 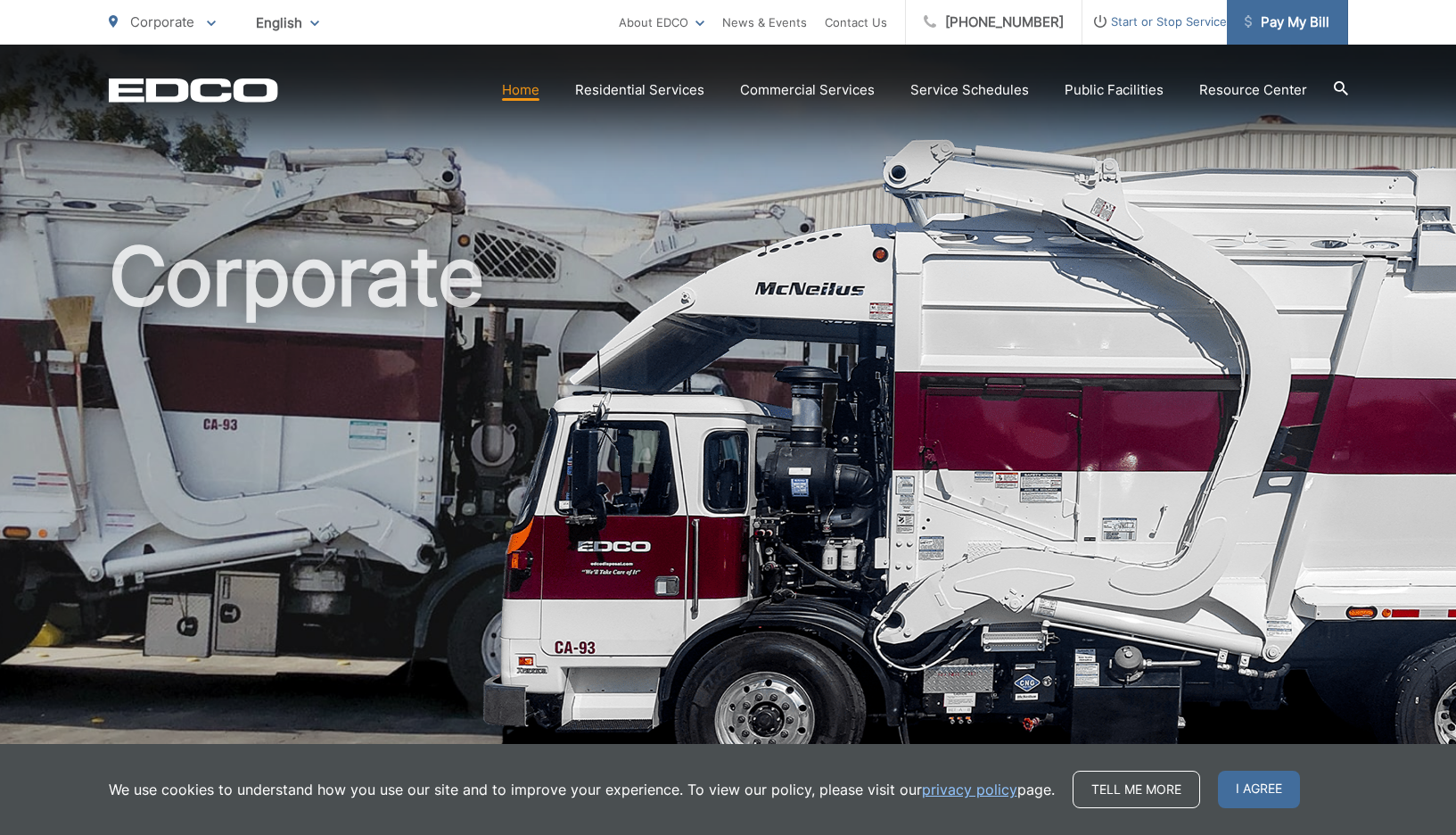 What do you see at coordinates (856, 22) in the screenshot?
I see `a: Contact Us` at bounding box center [856, 22].